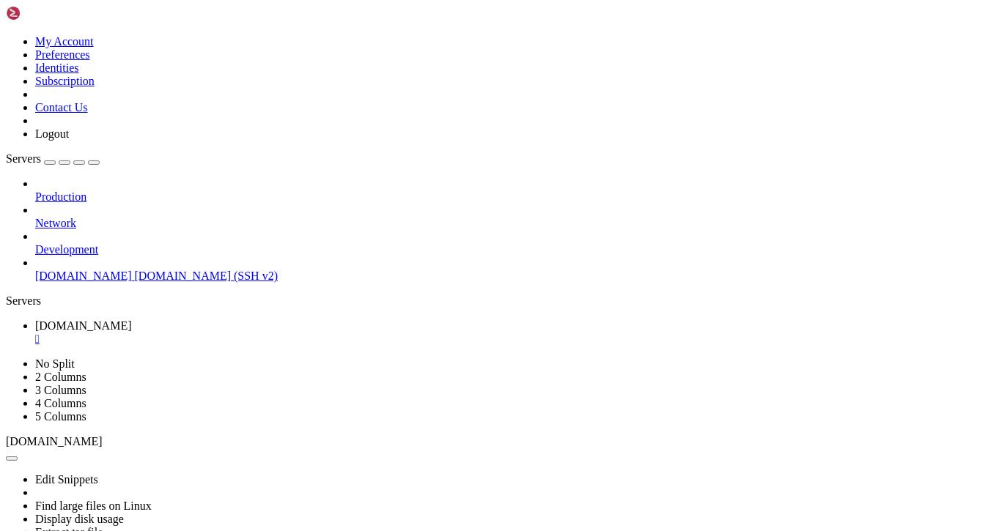  Describe the element at coordinates (67, 249) in the screenshot. I see `span: Development` at that location.